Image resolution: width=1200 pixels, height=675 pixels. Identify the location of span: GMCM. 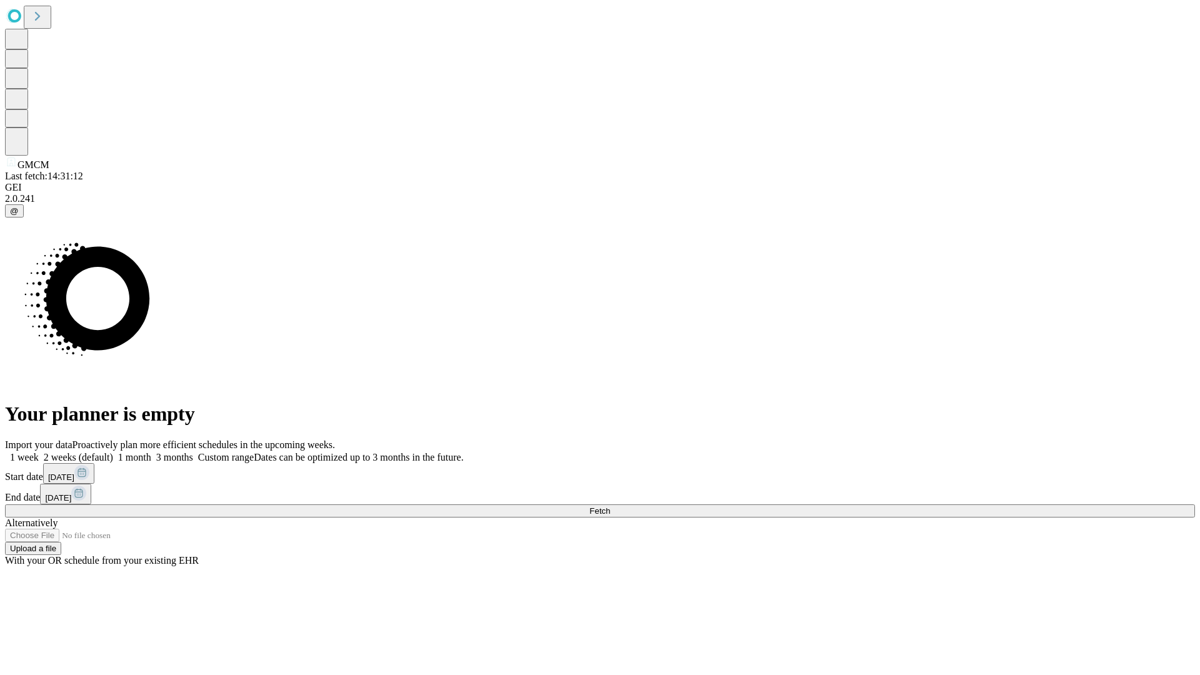
(33, 164).